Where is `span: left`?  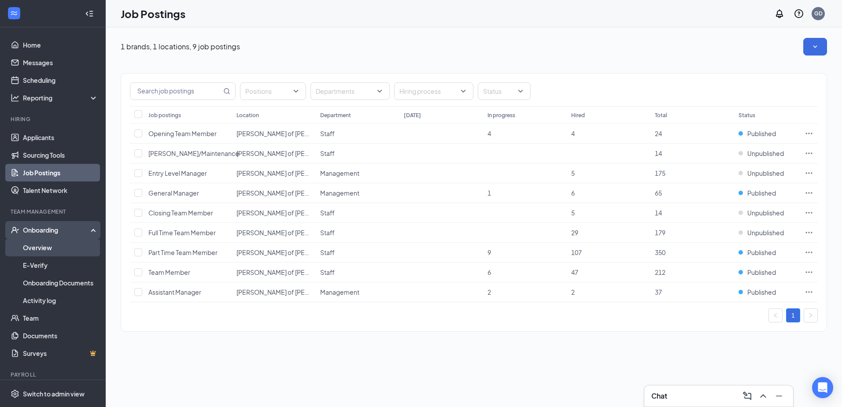 span: left is located at coordinates (776, 315).